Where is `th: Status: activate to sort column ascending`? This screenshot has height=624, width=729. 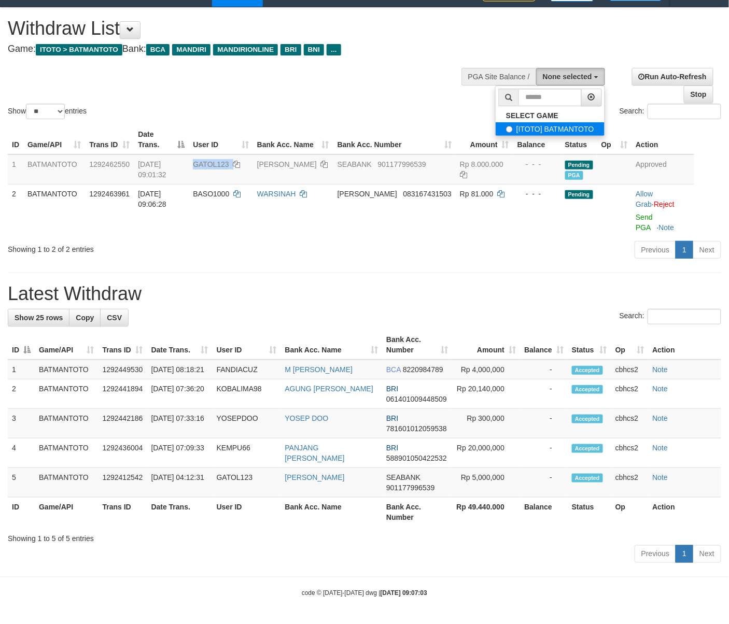
th: Status: activate to sort column ascending is located at coordinates (589, 345).